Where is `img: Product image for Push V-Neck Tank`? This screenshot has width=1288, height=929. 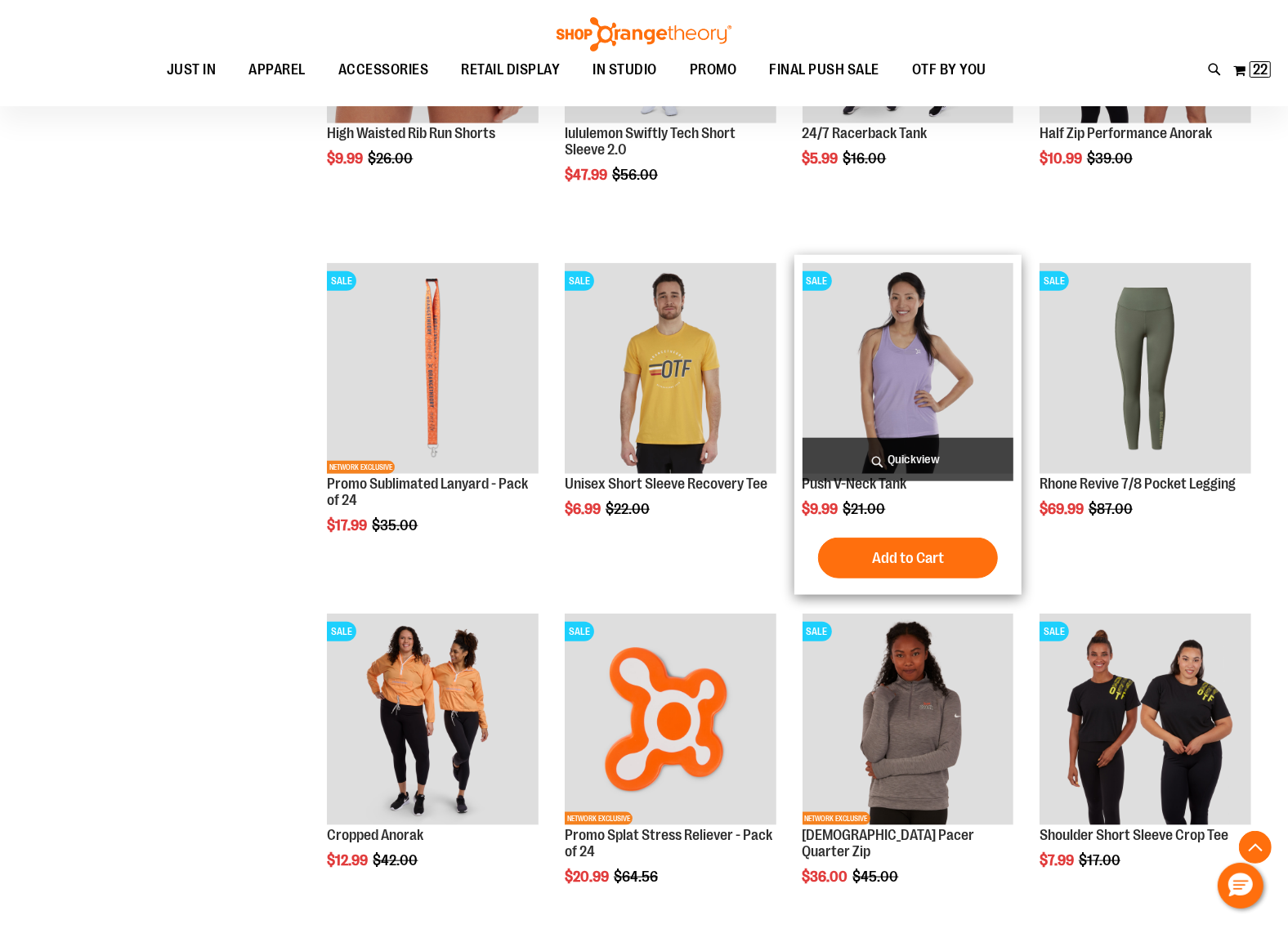
img: Product image for Push V-Neck Tank is located at coordinates (908, 369).